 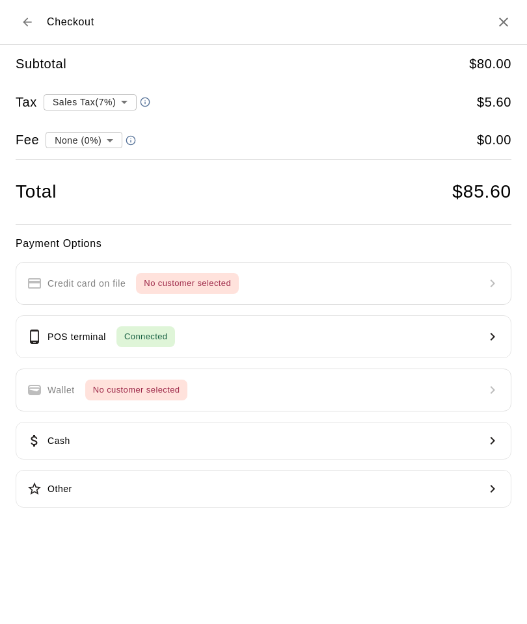 I want to click on p: Cash, so click(x=59, y=441).